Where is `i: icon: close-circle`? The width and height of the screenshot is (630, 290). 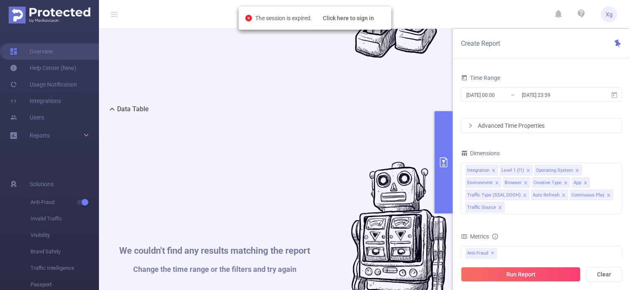
i: icon: close-circle is located at coordinates (248, 18).